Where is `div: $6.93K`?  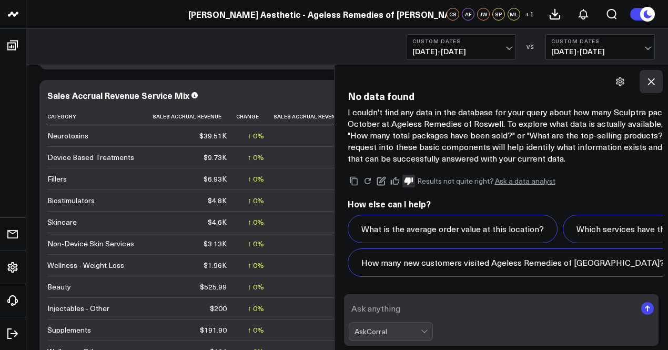
div: $6.93K is located at coordinates (215, 179).